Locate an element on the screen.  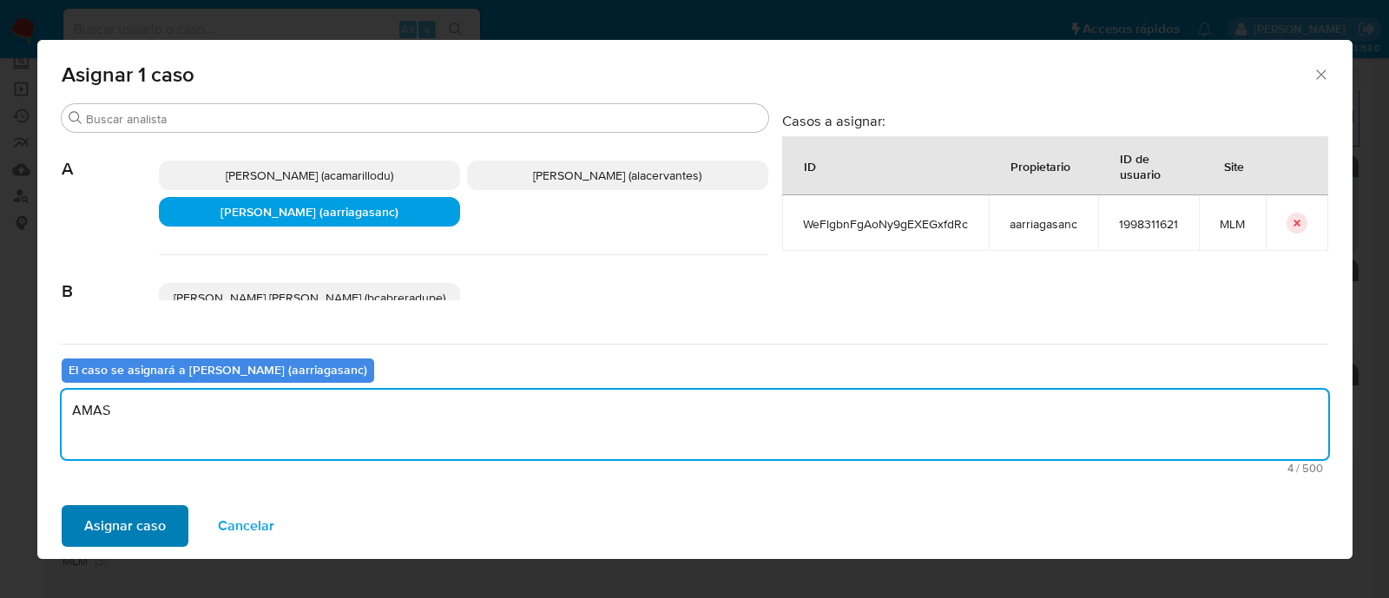
button: Asignar caso is located at coordinates (125, 526).